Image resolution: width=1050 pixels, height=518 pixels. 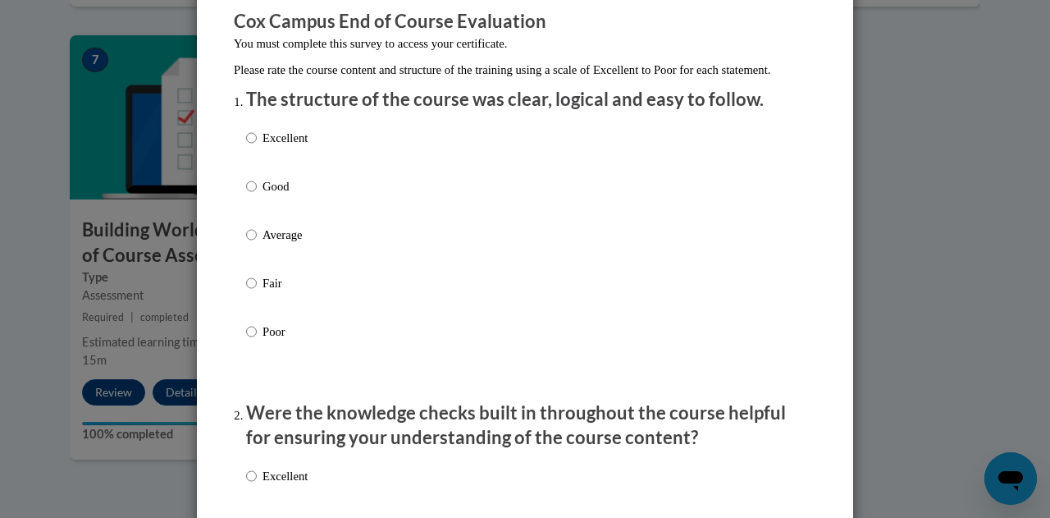 I want to click on p: You must complete this survey to access your certificate., so click(x=525, y=43).